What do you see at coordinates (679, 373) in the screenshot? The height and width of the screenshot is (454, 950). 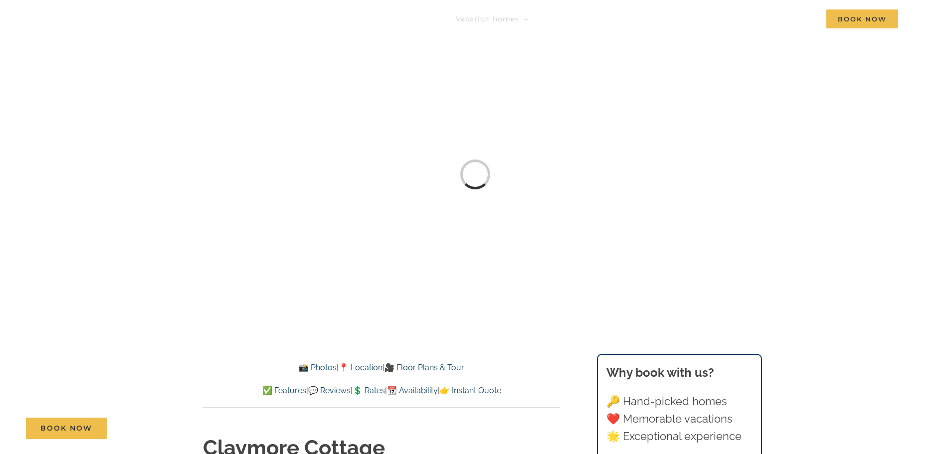 I see `h3: Why book with us?` at bounding box center [679, 373].